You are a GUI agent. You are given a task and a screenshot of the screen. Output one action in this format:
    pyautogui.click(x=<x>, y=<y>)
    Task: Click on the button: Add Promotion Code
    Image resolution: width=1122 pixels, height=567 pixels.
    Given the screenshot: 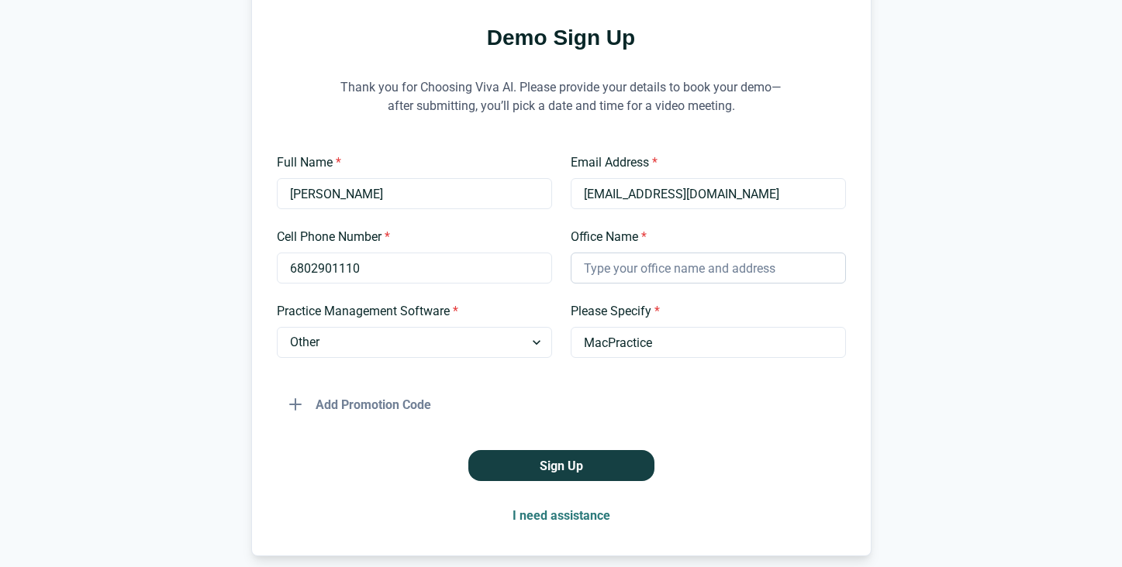 What is the action you would take?
    pyautogui.click(x=360, y=405)
    